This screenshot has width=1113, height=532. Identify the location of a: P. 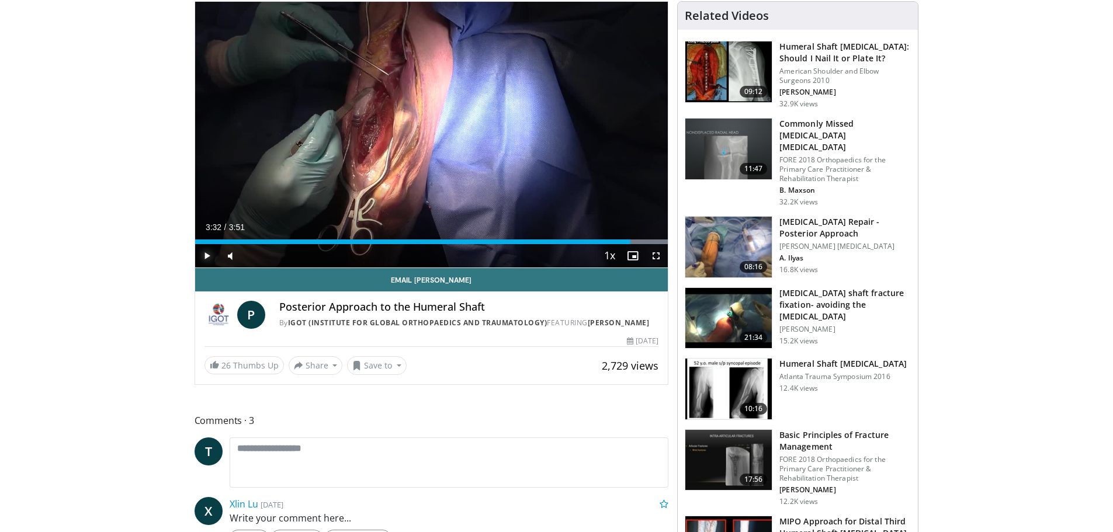
(251, 315).